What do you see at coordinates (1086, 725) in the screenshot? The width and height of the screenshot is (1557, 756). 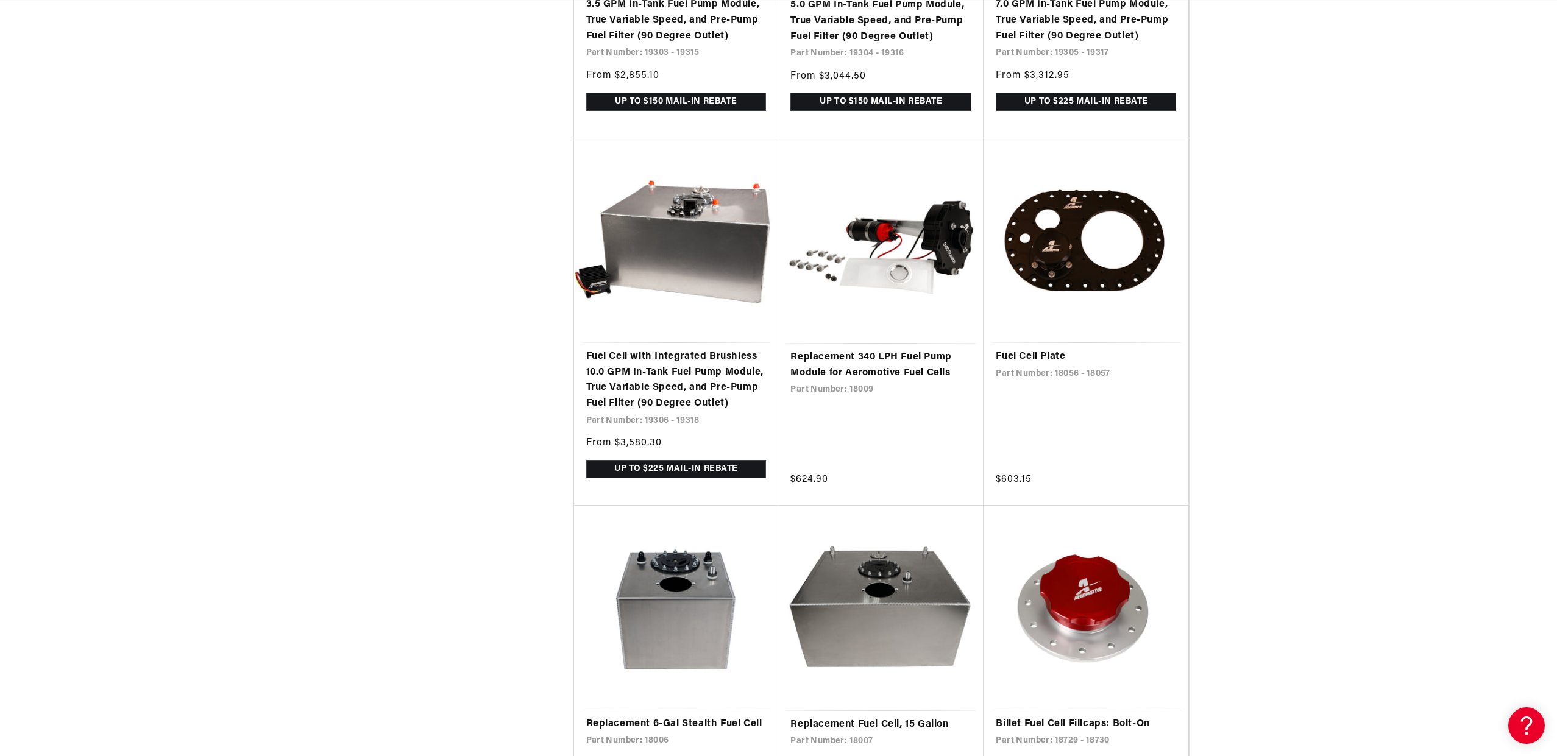 I see `a: Billet Fuel Cell Fillcaps: Bolt-On` at bounding box center [1086, 725].